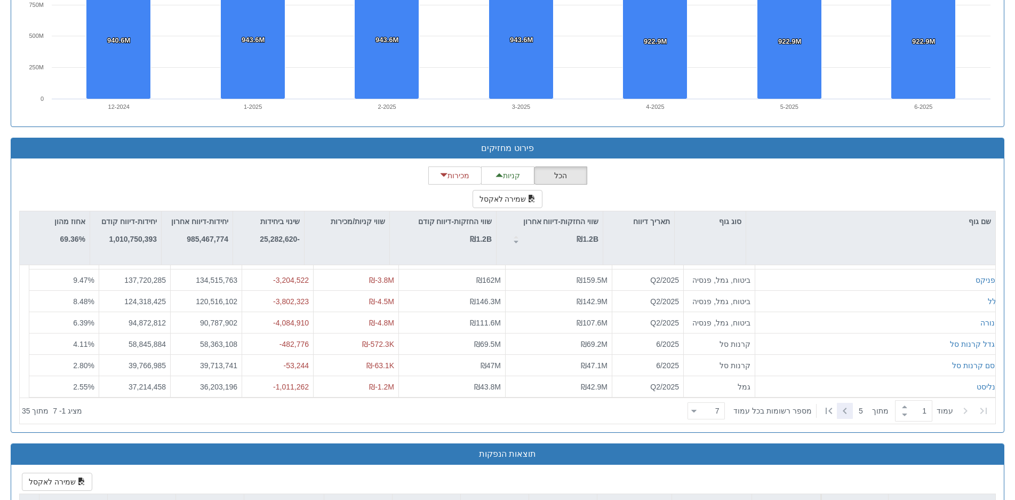 The image size is (1015, 500). I want to click on div: 2.80 %, so click(64, 366).